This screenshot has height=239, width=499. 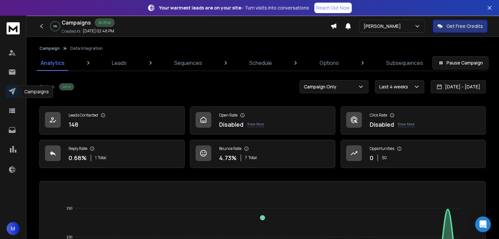 I want to click on p: 0, so click(x=371, y=158).